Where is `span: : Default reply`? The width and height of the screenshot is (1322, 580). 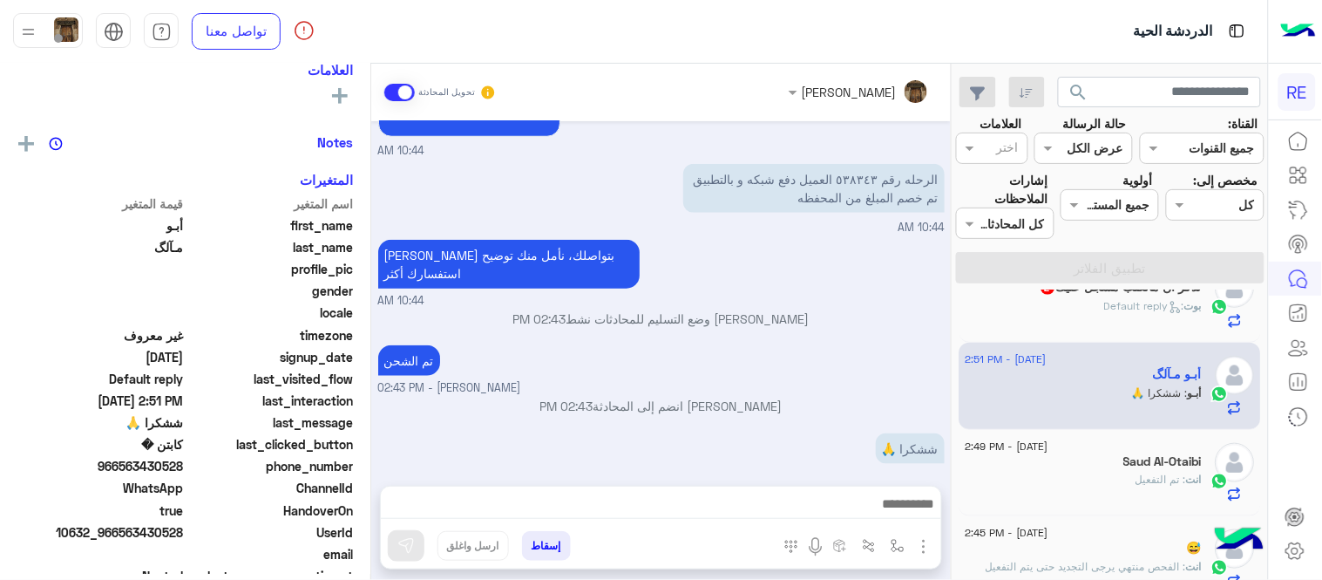
span: : Default reply is located at coordinates (1145, 305).